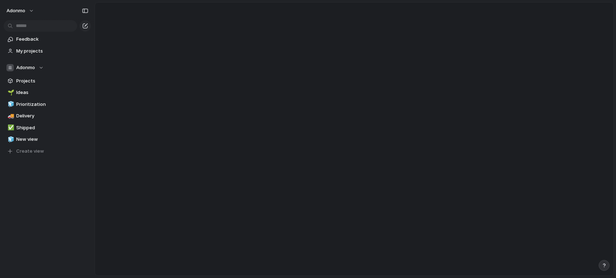 The width and height of the screenshot is (616, 278). I want to click on a: Feedback, so click(47, 39).